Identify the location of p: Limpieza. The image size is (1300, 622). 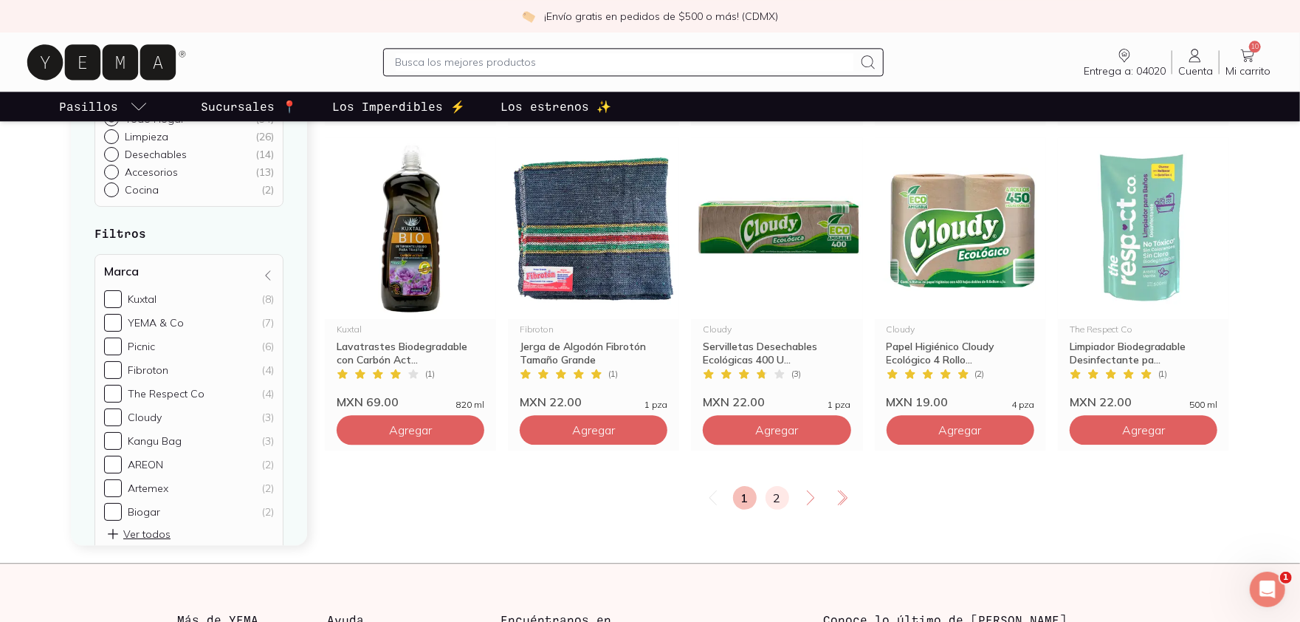
(146, 137).